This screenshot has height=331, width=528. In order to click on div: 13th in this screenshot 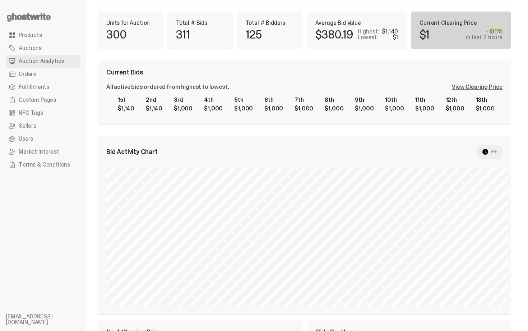, I will do `click(486, 100)`.